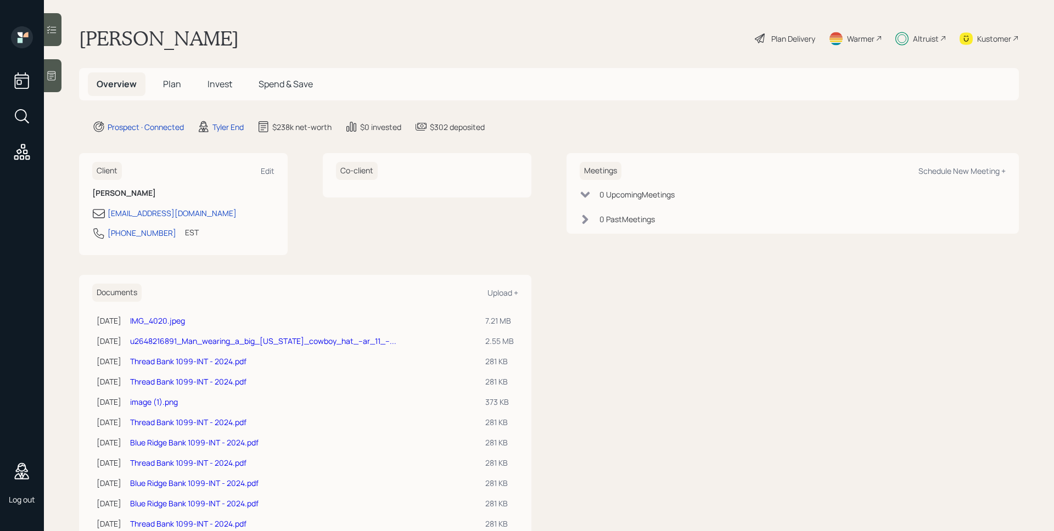  Describe the element at coordinates (145, 127) in the screenshot. I see `div: Prospect · Connected` at that location.